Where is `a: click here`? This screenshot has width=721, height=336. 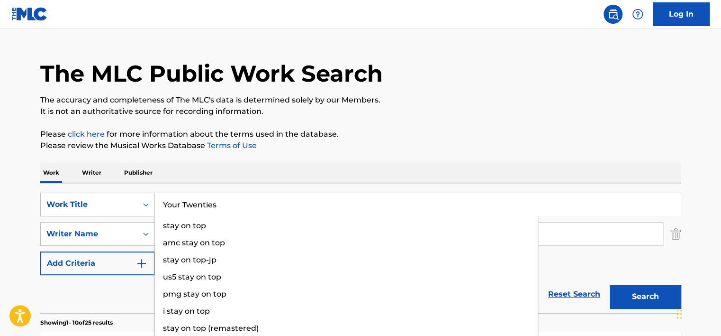 a: click here is located at coordinates (86, 134).